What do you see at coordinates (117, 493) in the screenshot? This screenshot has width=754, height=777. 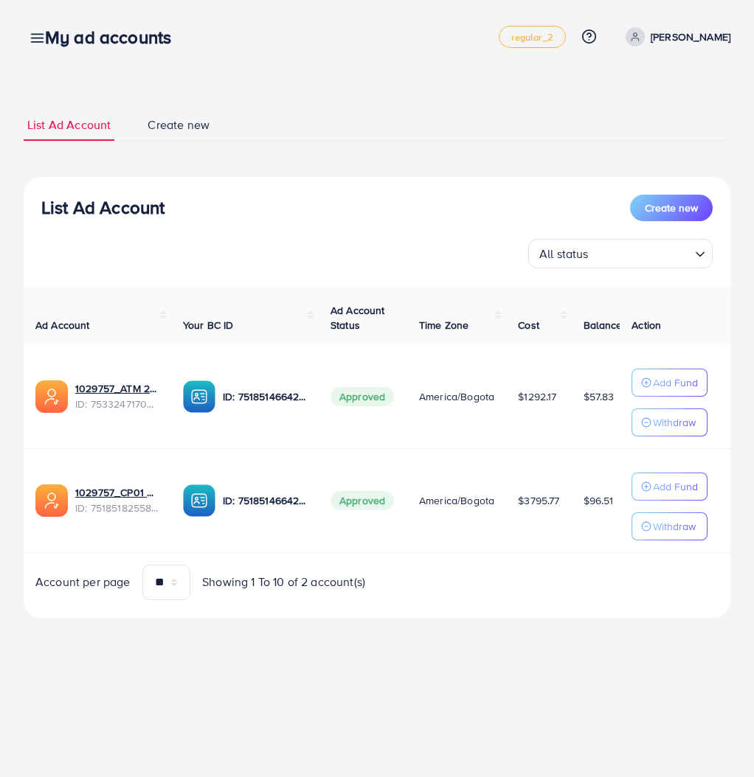 I see `a: 1029757_CP01 ATM_1750541461061` at bounding box center [117, 493].